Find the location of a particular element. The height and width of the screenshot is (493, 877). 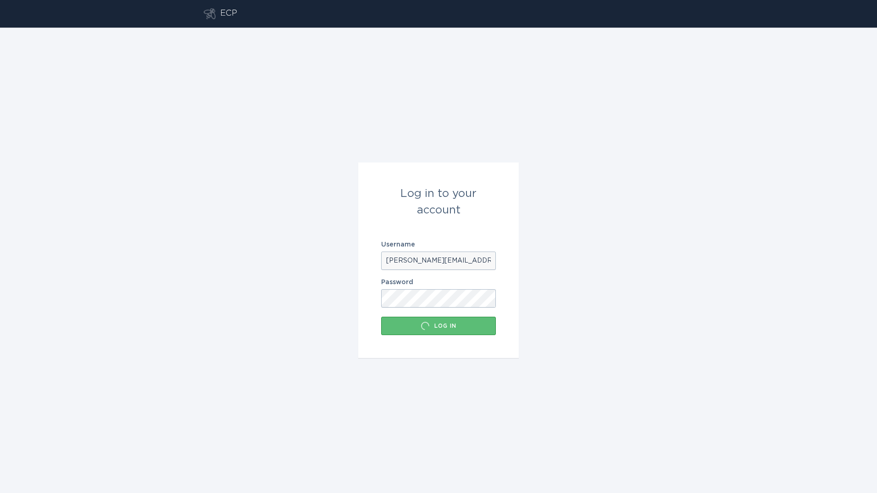

button: Log in is located at coordinates (438, 326).